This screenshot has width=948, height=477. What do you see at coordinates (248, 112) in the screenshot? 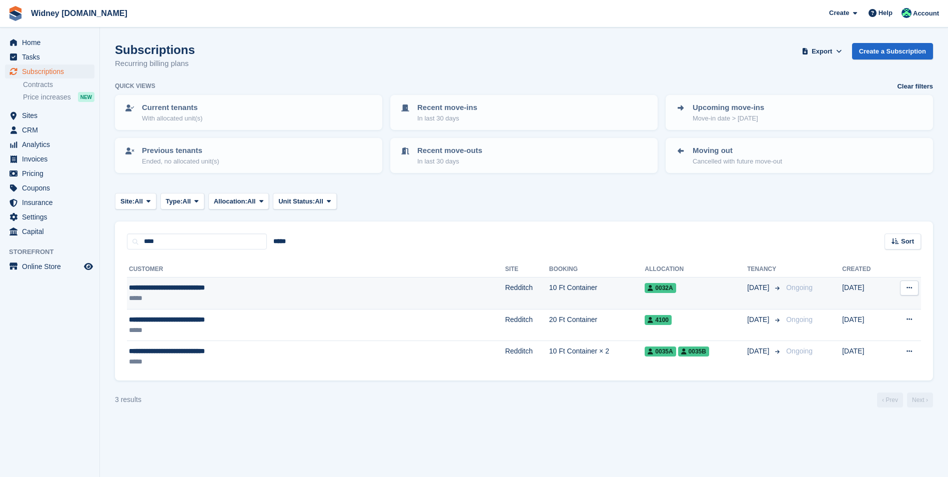
I see `a: Current tenants With allocated unit(s)` at bounding box center [248, 112].